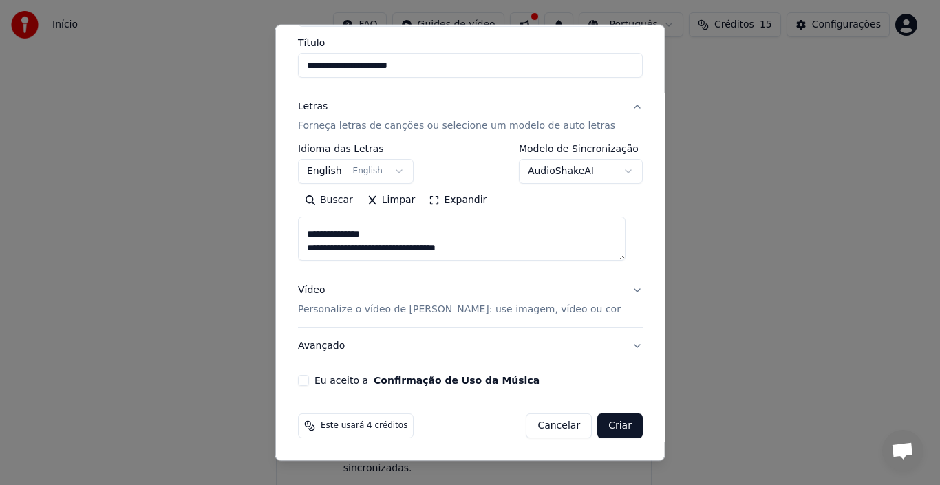 This screenshot has width=940, height=485. Describe the element at coordinates (390, 200) in the screenshot. I see `button: Limpar` at that location.